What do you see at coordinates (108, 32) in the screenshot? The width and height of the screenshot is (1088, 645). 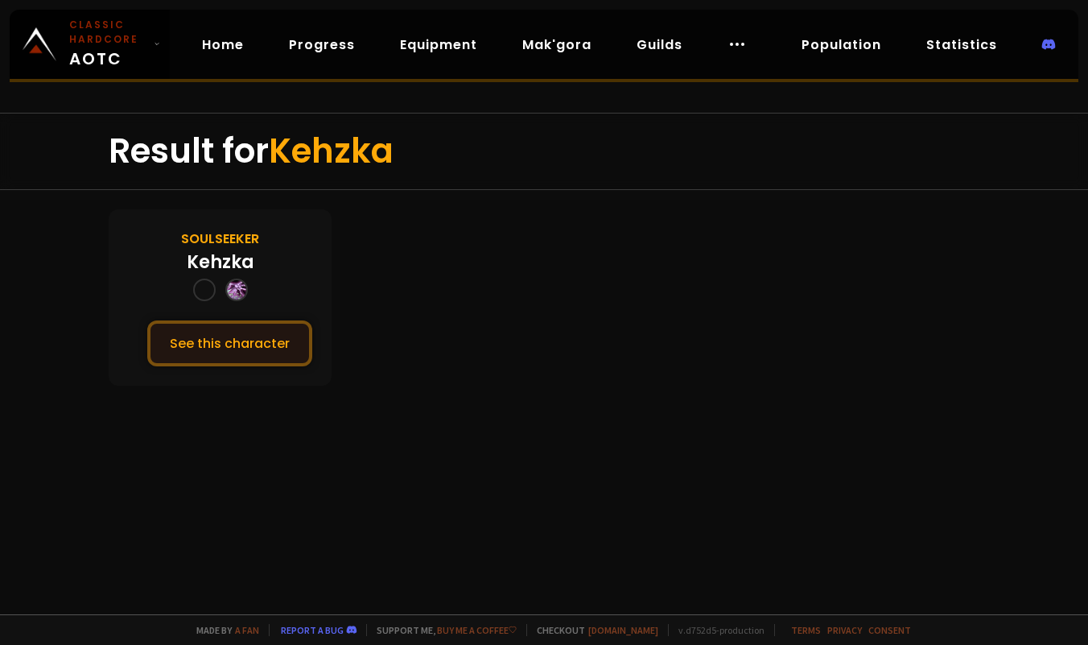 I see `small: Classic Hardcore` at bounding box center [108, 32].